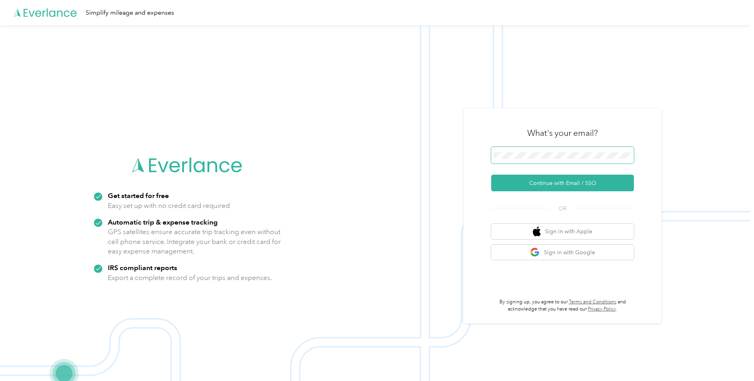  Describe the element at coordinates (535, 252) in the screenshot. I see `img: google logo` at that location.